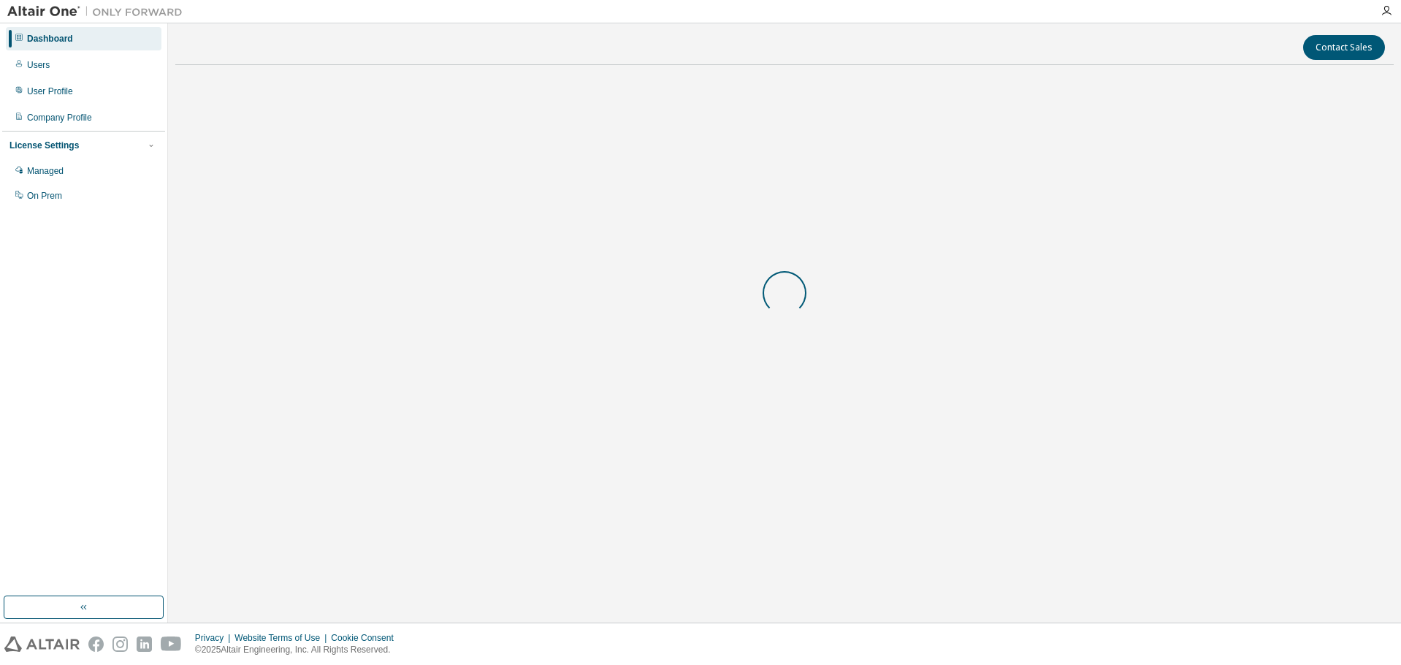  Describe the element at coordinates (59, 118) in the screenshot. I see `div: Company Profile` at that location.